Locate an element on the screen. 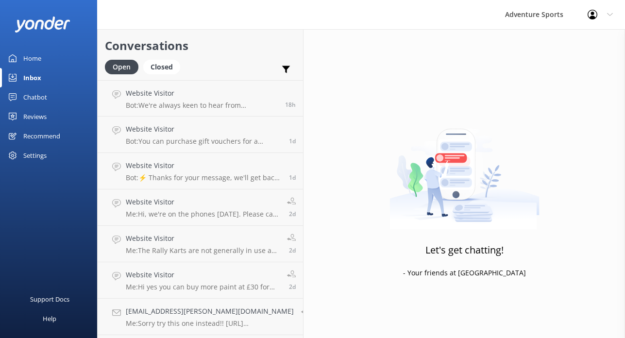 The height and width of the screenshot is (338, 625). div: Settings is located at coordinates (35, 155).